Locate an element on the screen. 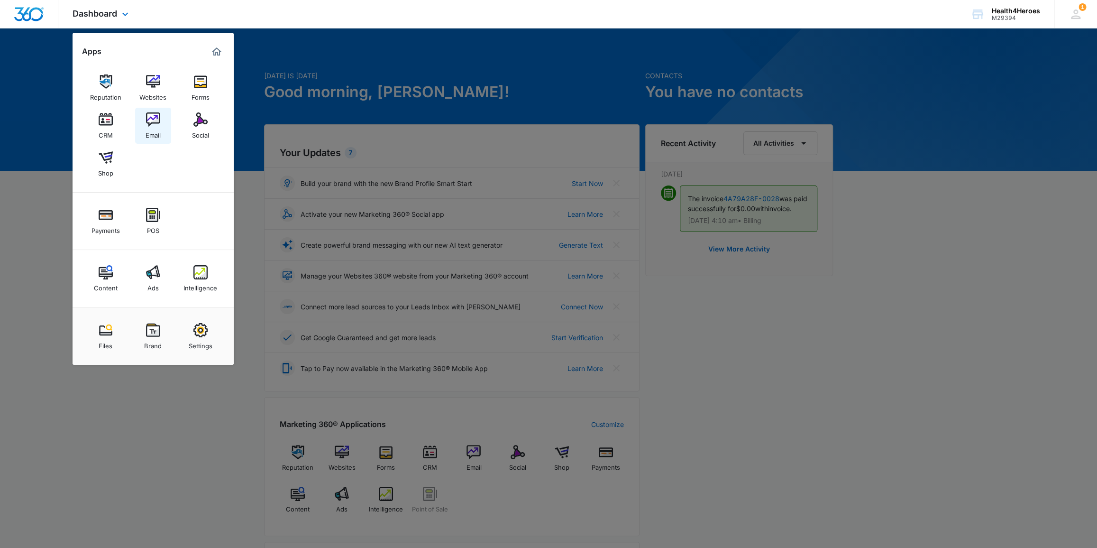 This screenshot has width=1097, height=548. a: Websites is located at coordinates (153, 88).